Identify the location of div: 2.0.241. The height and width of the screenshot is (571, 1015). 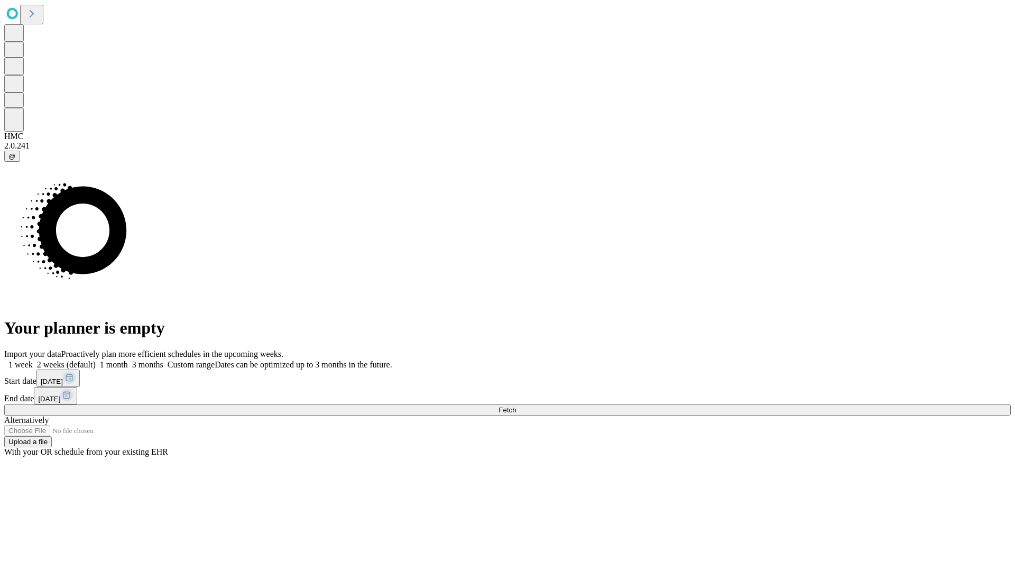
(507, 146).